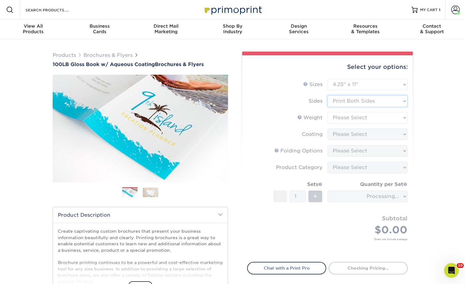  I want to click on div: Industry, so click(233, 29).